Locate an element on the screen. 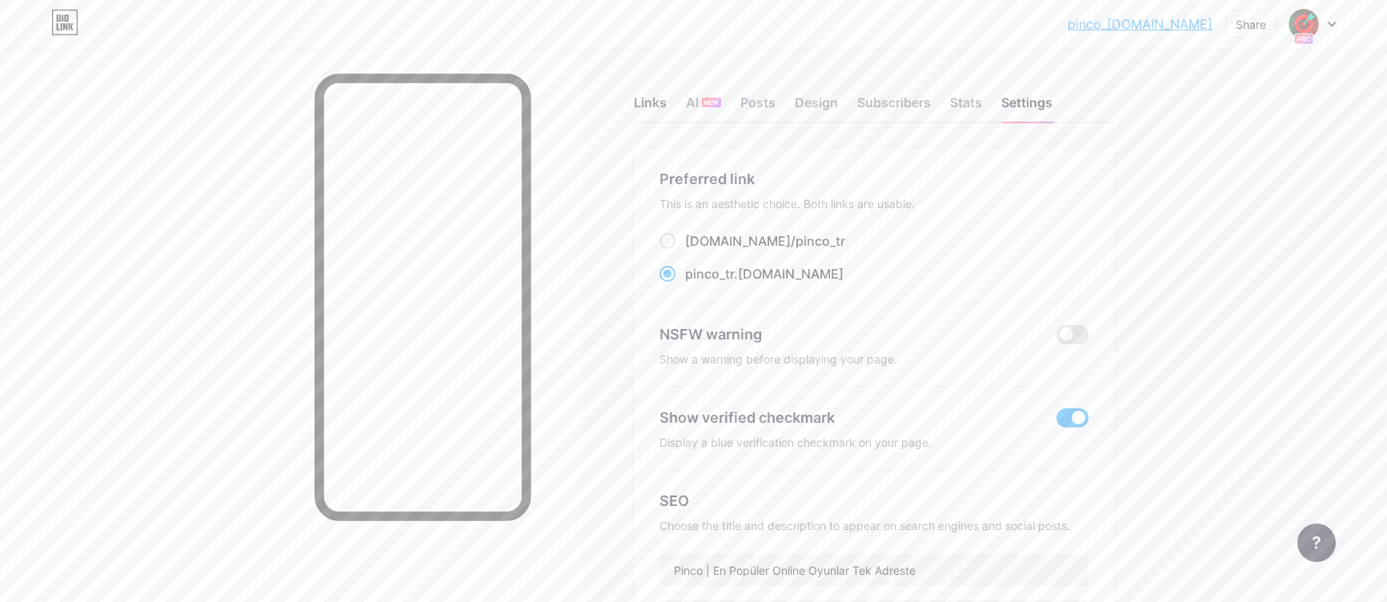 Image resolution: width=1387 pixels, height=602 pixels. div: Stats is located at coordinates (966, 107).